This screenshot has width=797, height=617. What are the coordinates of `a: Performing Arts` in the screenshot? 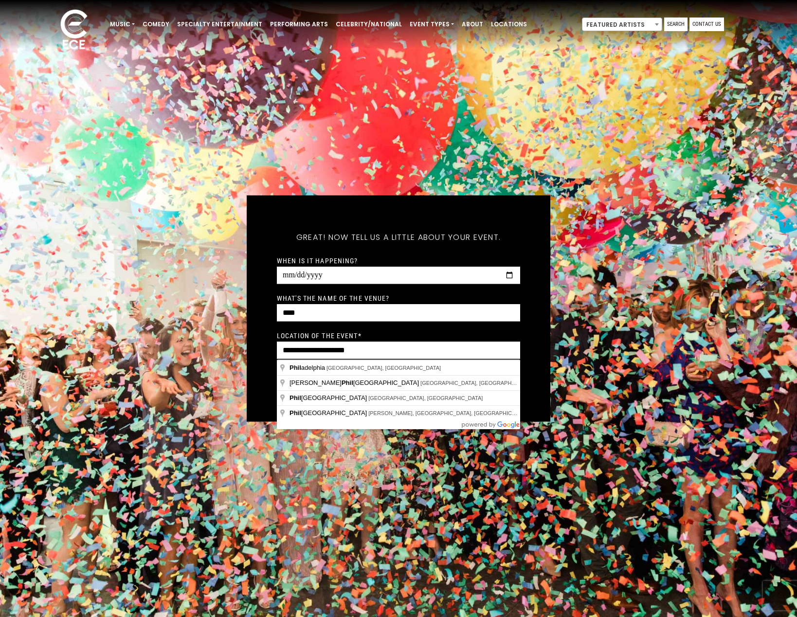 It's located at (299, 24).